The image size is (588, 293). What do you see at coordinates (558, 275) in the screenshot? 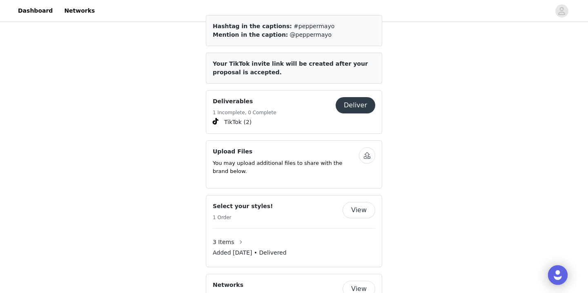
I see `div: Open Intercom Messenger` at bounding box center [558, 275].